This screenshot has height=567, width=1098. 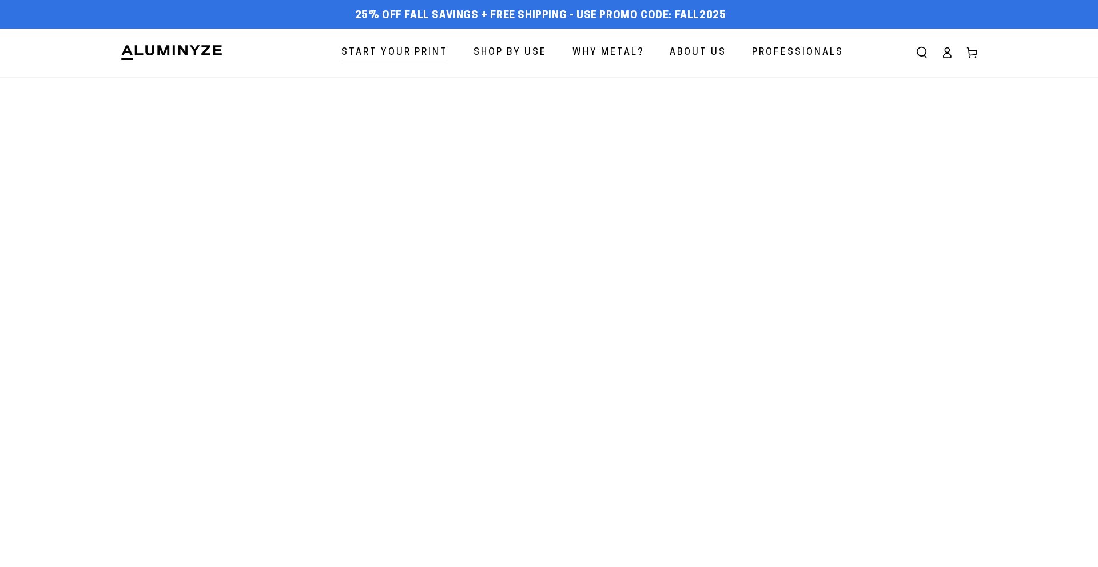 What do you see at coordinates (798, 53) in the screenshot?
I see `span: Professionals` at bounding box center [798, 53].